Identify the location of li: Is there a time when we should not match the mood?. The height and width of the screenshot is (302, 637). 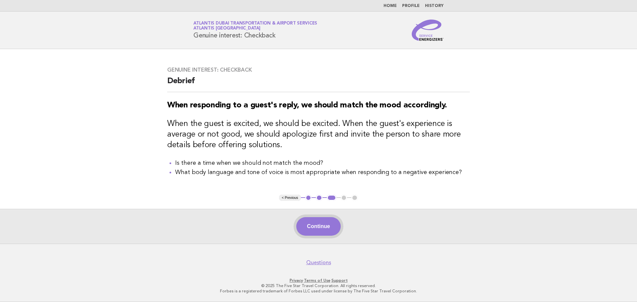
(322, 163).